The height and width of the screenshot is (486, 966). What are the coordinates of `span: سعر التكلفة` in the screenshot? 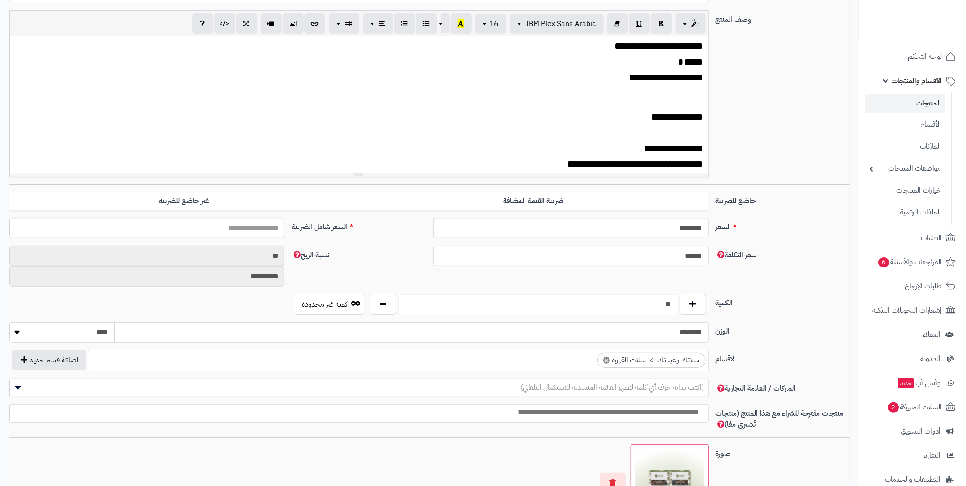 It's located at (736, 255).